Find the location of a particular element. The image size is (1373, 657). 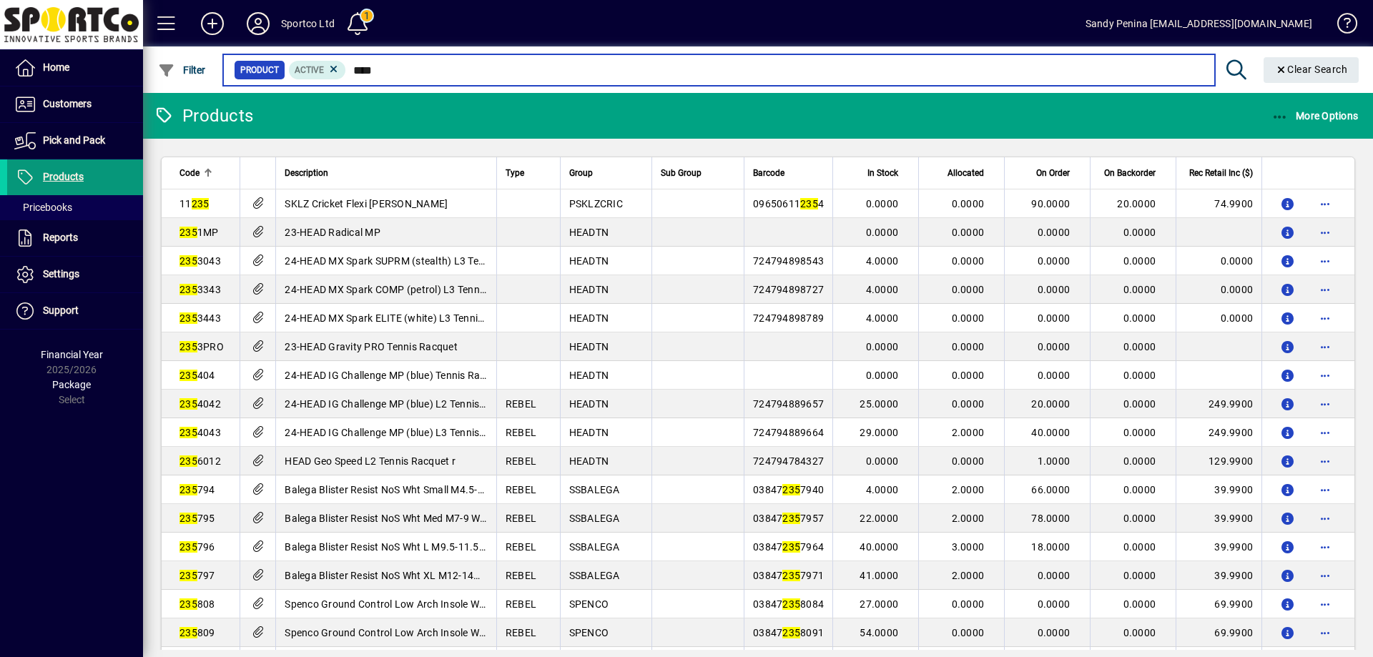

span: 24-HEAD MX Spark COMP (petrol) L3 Tennis Racquet is located at coordinates (406, 290).